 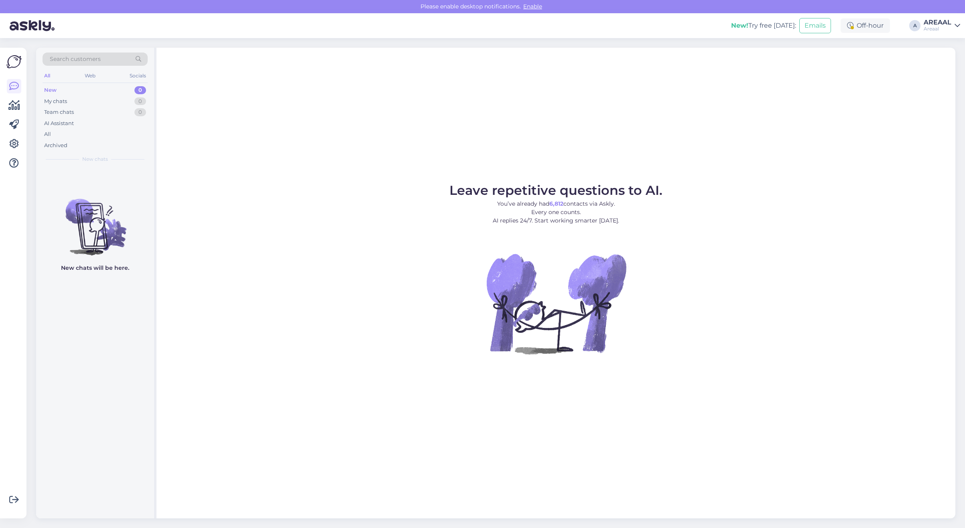 What do you see at coordinates (59, 124) in the screenshot?
I see `div: AI Assistant` at bounding box center [59, 124].